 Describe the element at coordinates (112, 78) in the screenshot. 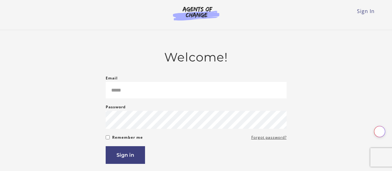

I see `label: Email` at that location.